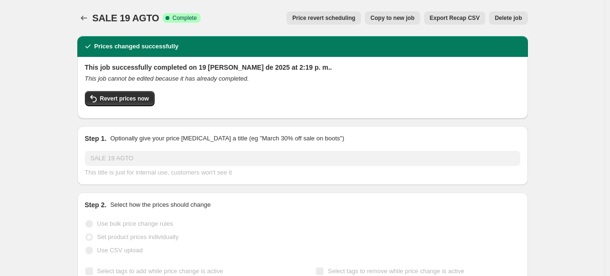 The image size is (610, 276). Describe the element at coordinates (167, 78) in the screenshot. I see `i: This job cannot be edited because it has already completed.` at that location.